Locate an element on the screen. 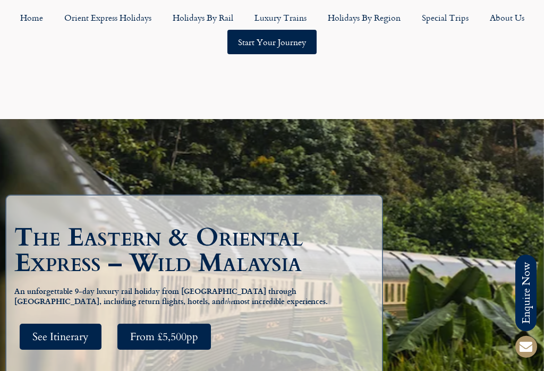 The width and height of the screenshot is (544, 371). nav: Menu is located at coordinates (272, 30).